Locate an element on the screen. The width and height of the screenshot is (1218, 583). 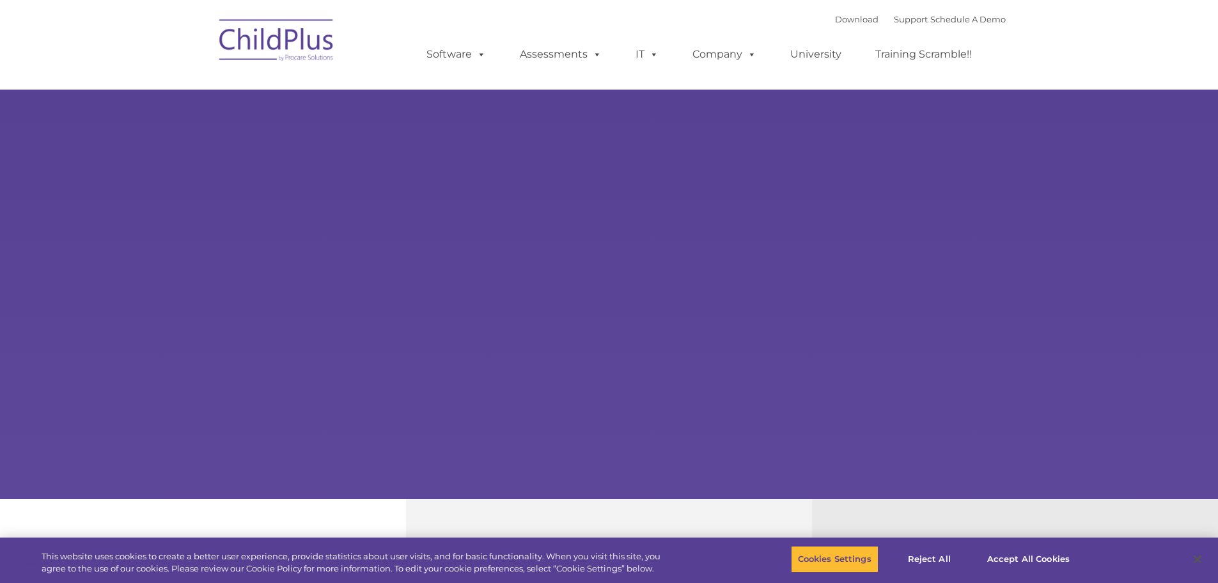
button: Reject All is located at coordinates (929, 559).